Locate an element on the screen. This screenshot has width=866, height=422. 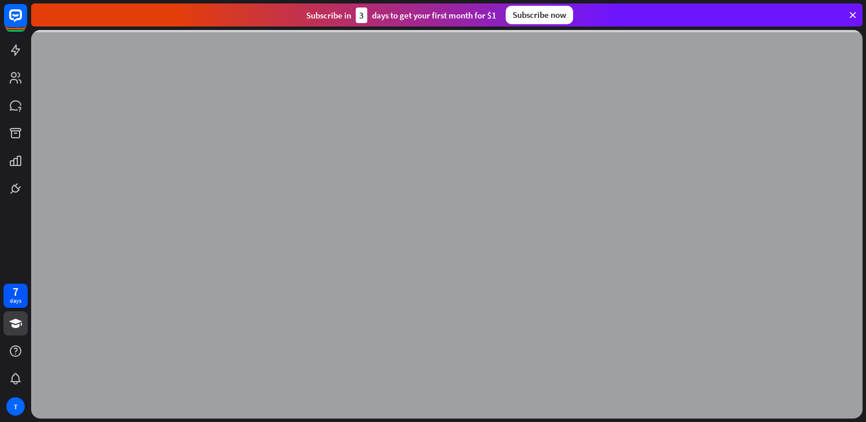
div: 7 is located at coordinates (16, 292).